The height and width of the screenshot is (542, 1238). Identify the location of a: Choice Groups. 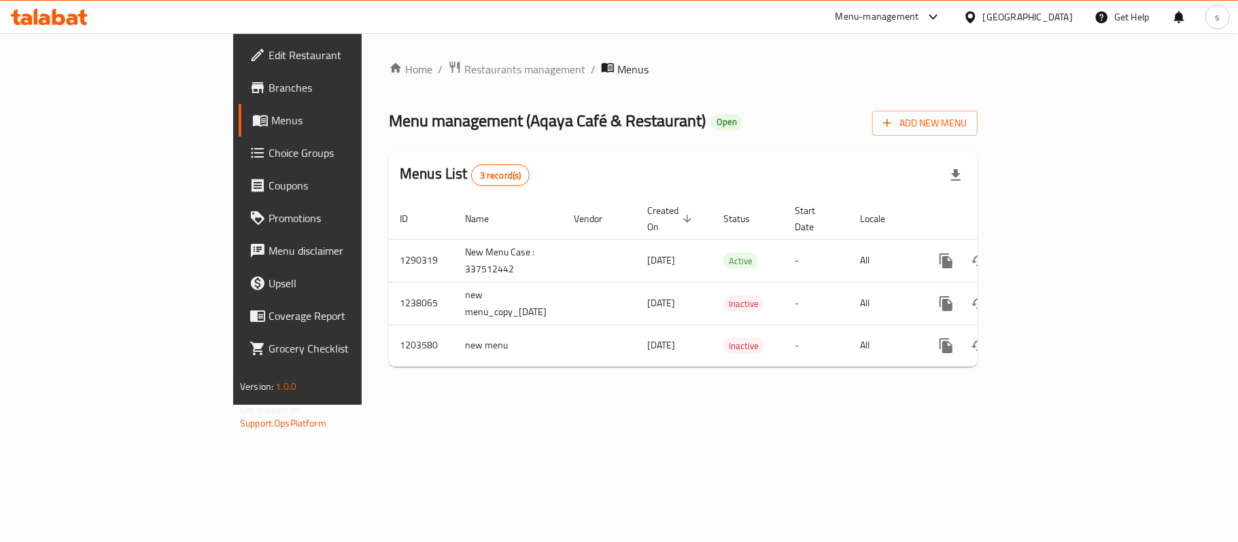
(339, 153).